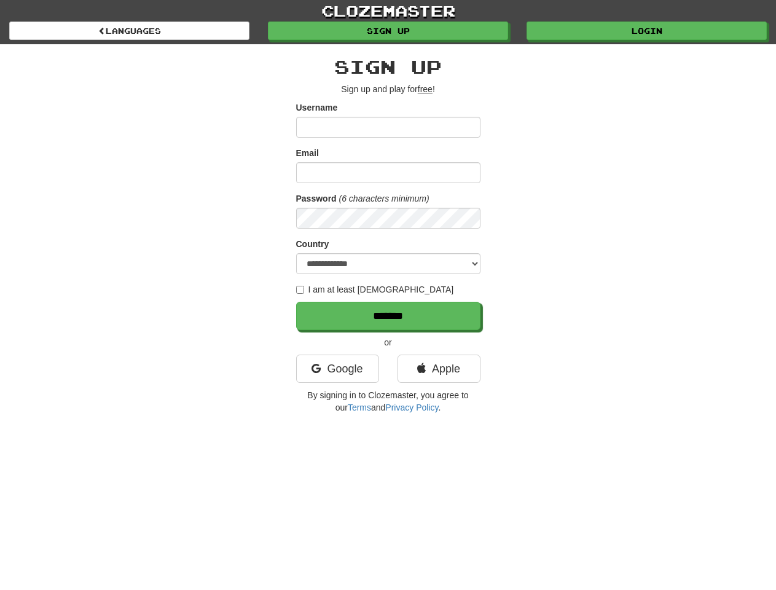 The width and height of the screenshot is (776, 590). Describe the element at coordinates (337, 368) in the screenshot. I see `a: Google` at that location.